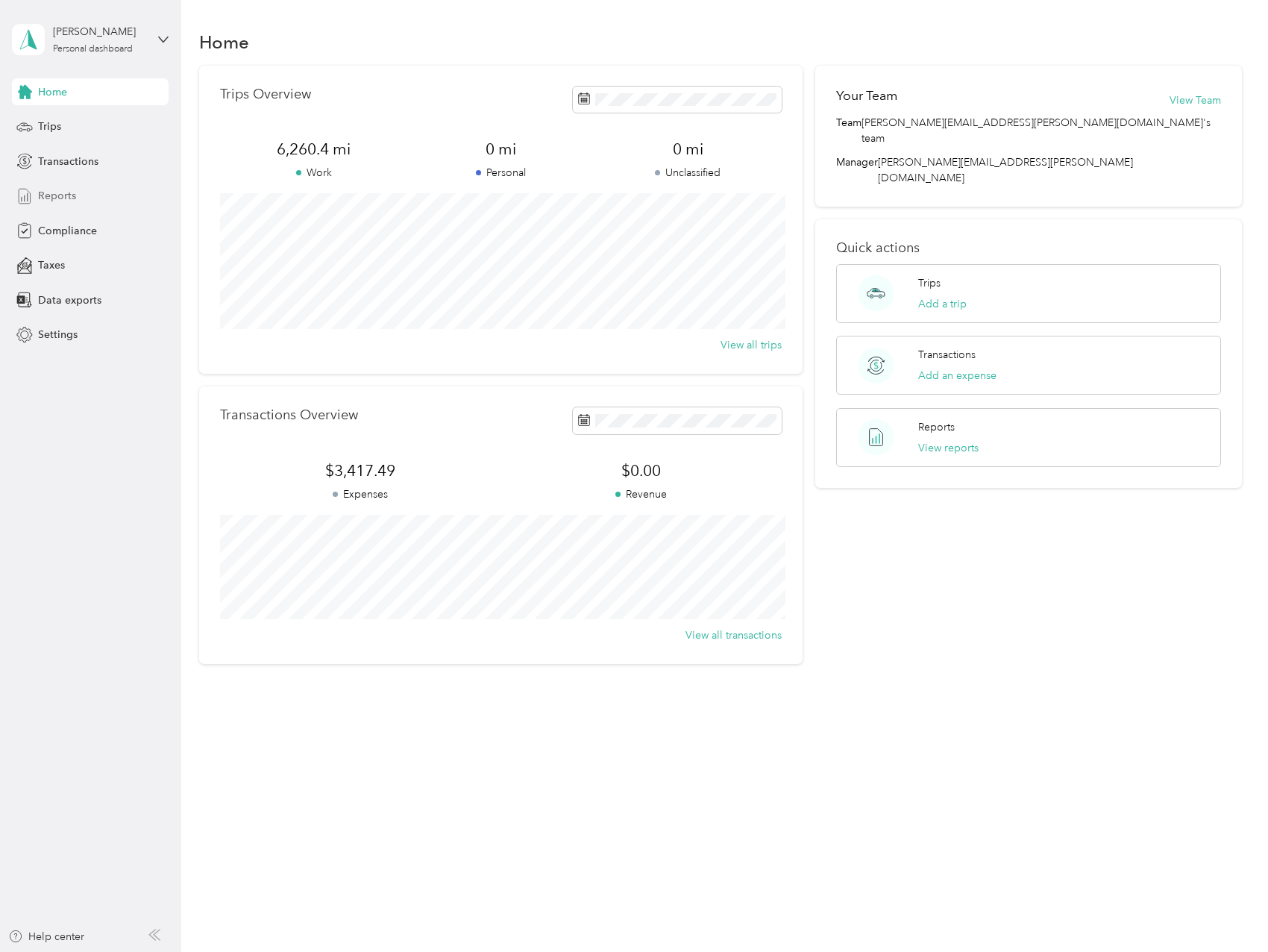 This screenshot has width=1268, height=952. I want to click on p: Work, so click(313, 172).